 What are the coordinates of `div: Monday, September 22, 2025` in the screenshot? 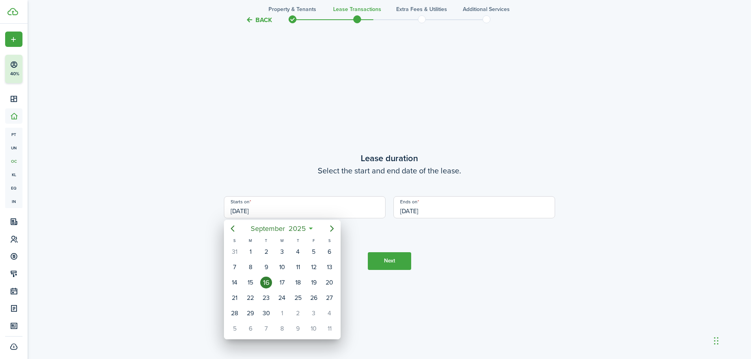 It's located at (250, 298).